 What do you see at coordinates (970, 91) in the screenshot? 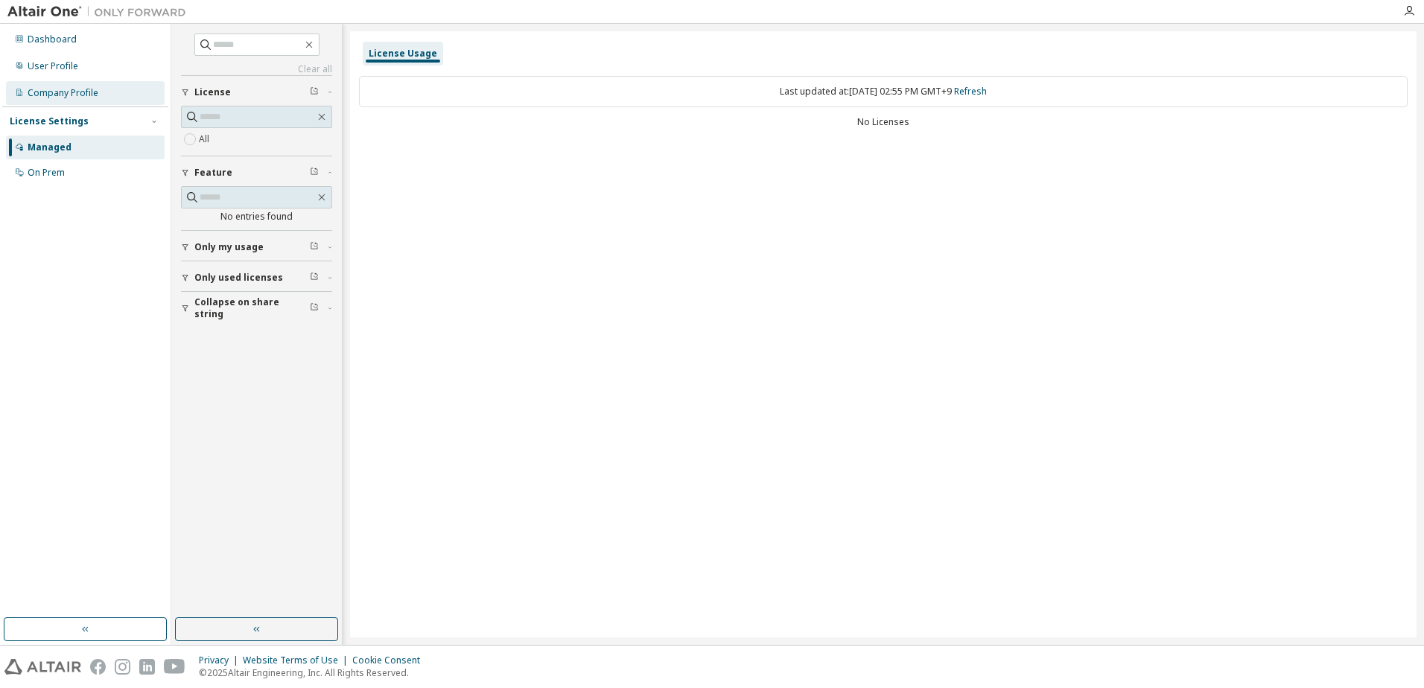
I see `a: Refresh` at bounding box center [970, 91].